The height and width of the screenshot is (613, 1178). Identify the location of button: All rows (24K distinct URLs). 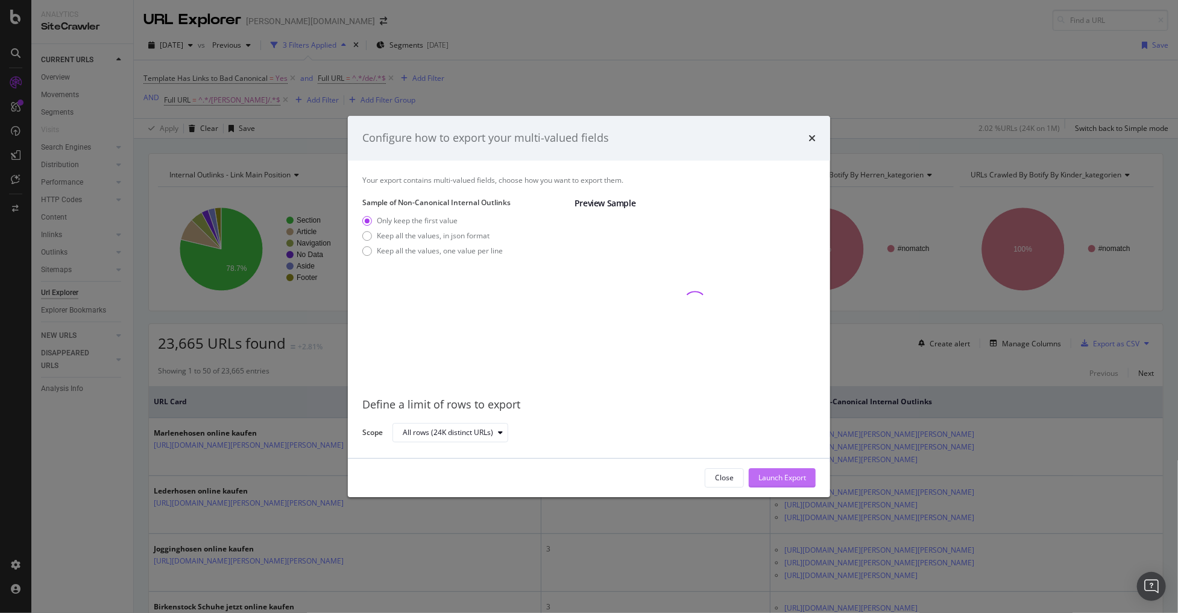
(450, 432).